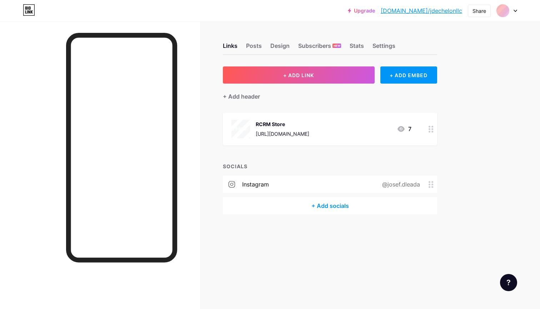 This screenshot has height=309, width=540. I want to click on div: Stats, so click(357, 48).